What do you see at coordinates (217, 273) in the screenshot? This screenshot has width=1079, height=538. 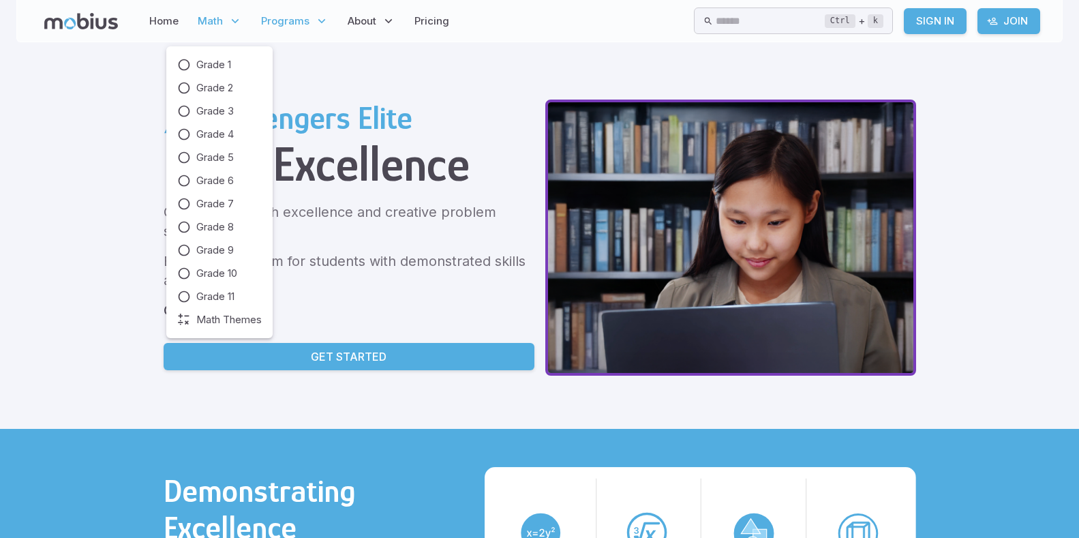 I see `span: Grade 10` at bounding box center [217, 273].